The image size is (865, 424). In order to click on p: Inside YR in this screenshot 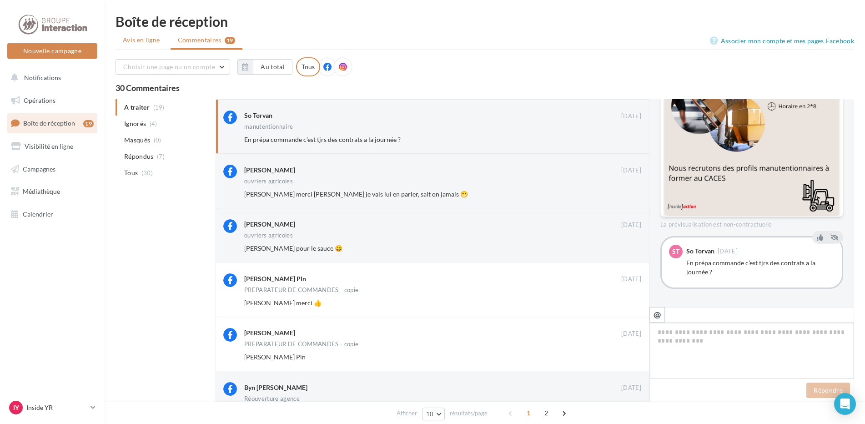, I will do `click(56, 407)`.